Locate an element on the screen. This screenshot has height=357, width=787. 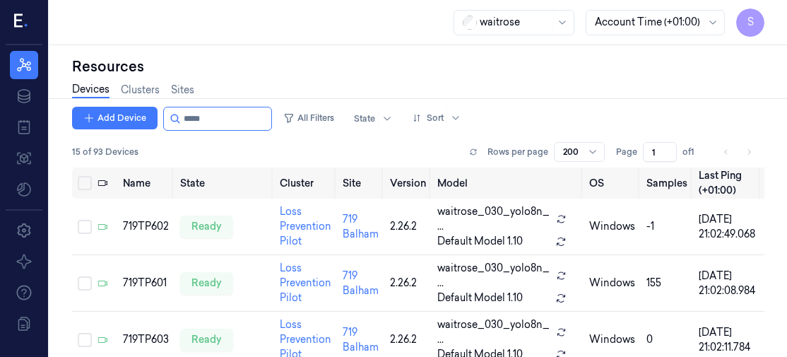
th: Model is located at coordinates (507, 183).